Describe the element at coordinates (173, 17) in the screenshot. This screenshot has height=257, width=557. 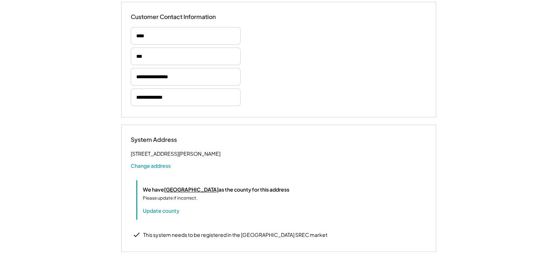
I see `div: Customer Contact Information` at that location.